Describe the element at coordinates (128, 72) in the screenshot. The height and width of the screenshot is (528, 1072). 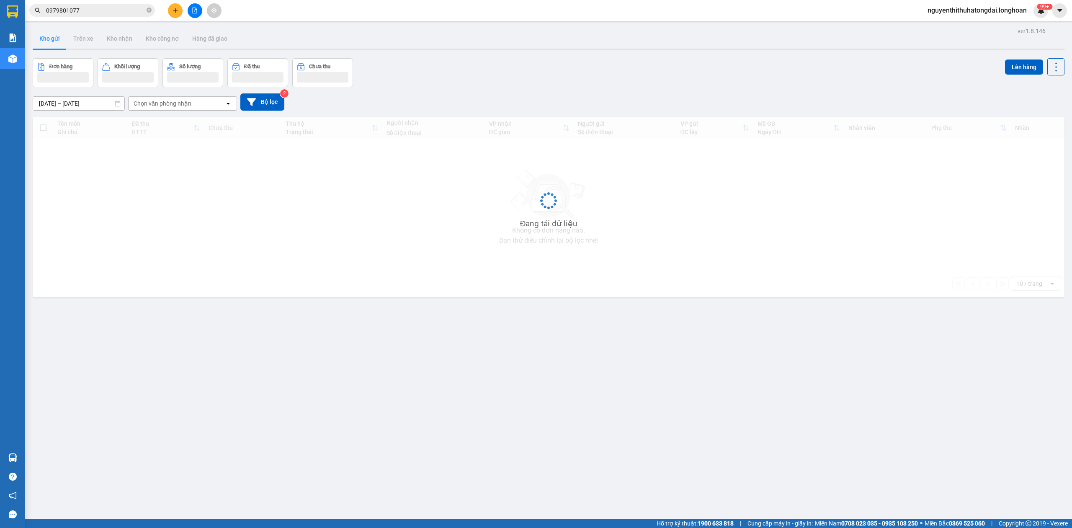
I see `button: Khối lượng` at that location.